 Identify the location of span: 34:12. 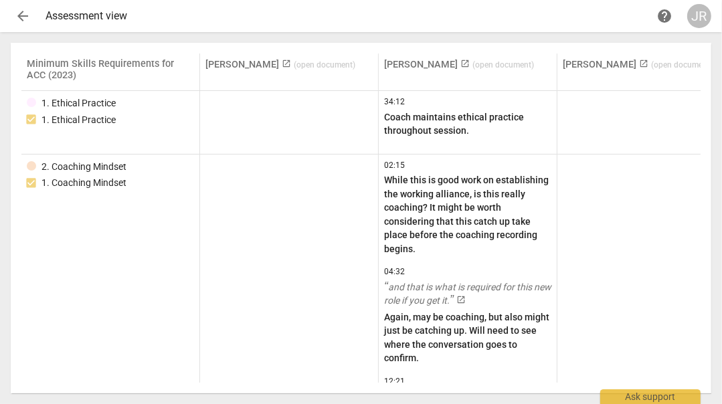
(468, 102).